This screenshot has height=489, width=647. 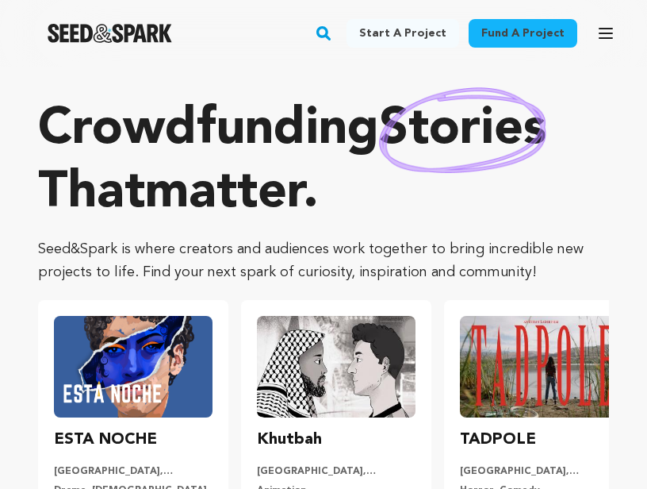 I want to click on img: TADPOLE image, so click(x=539, y=367).